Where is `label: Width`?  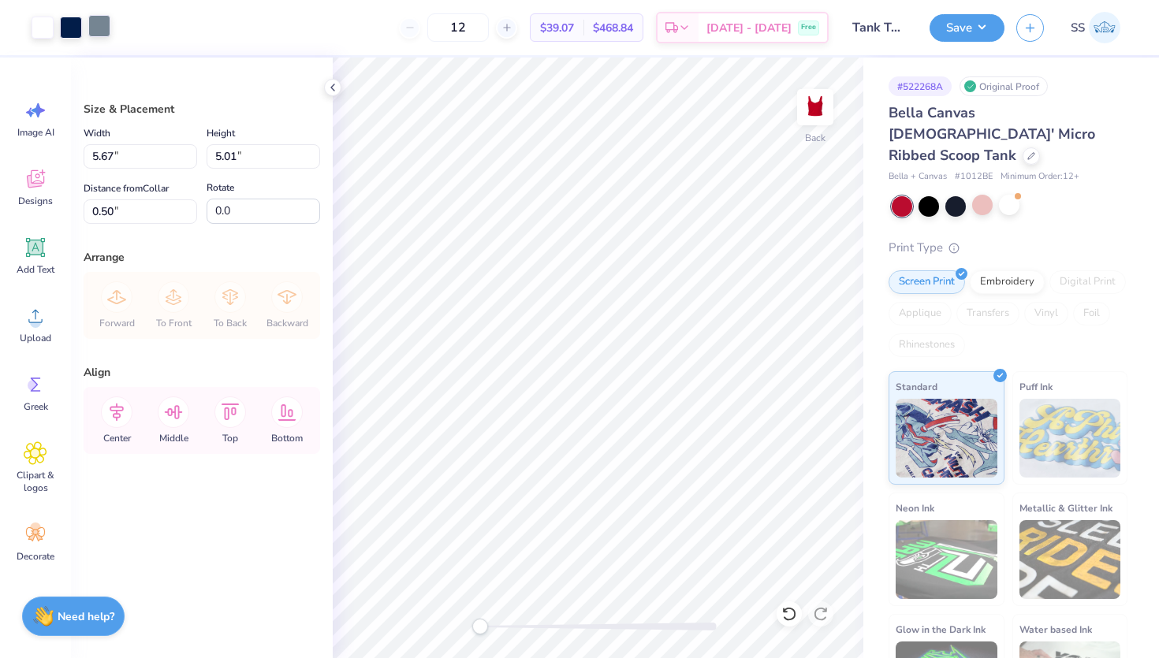
label: Width is located at coordinates (97, 133).